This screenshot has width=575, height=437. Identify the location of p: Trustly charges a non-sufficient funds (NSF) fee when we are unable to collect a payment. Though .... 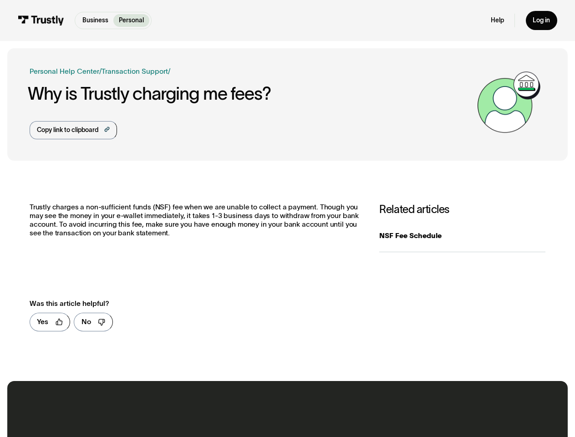
(195, 220).